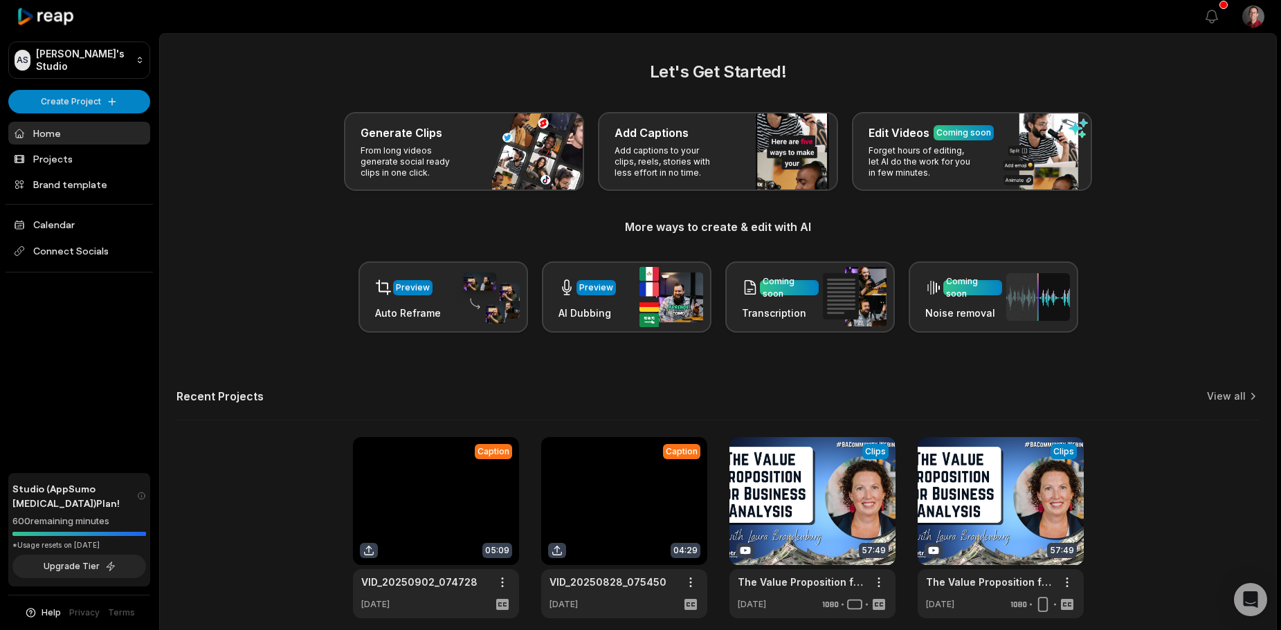 The image size is (1281, 630). I want to click on img: auto_reframe.png, so click(488, 297).